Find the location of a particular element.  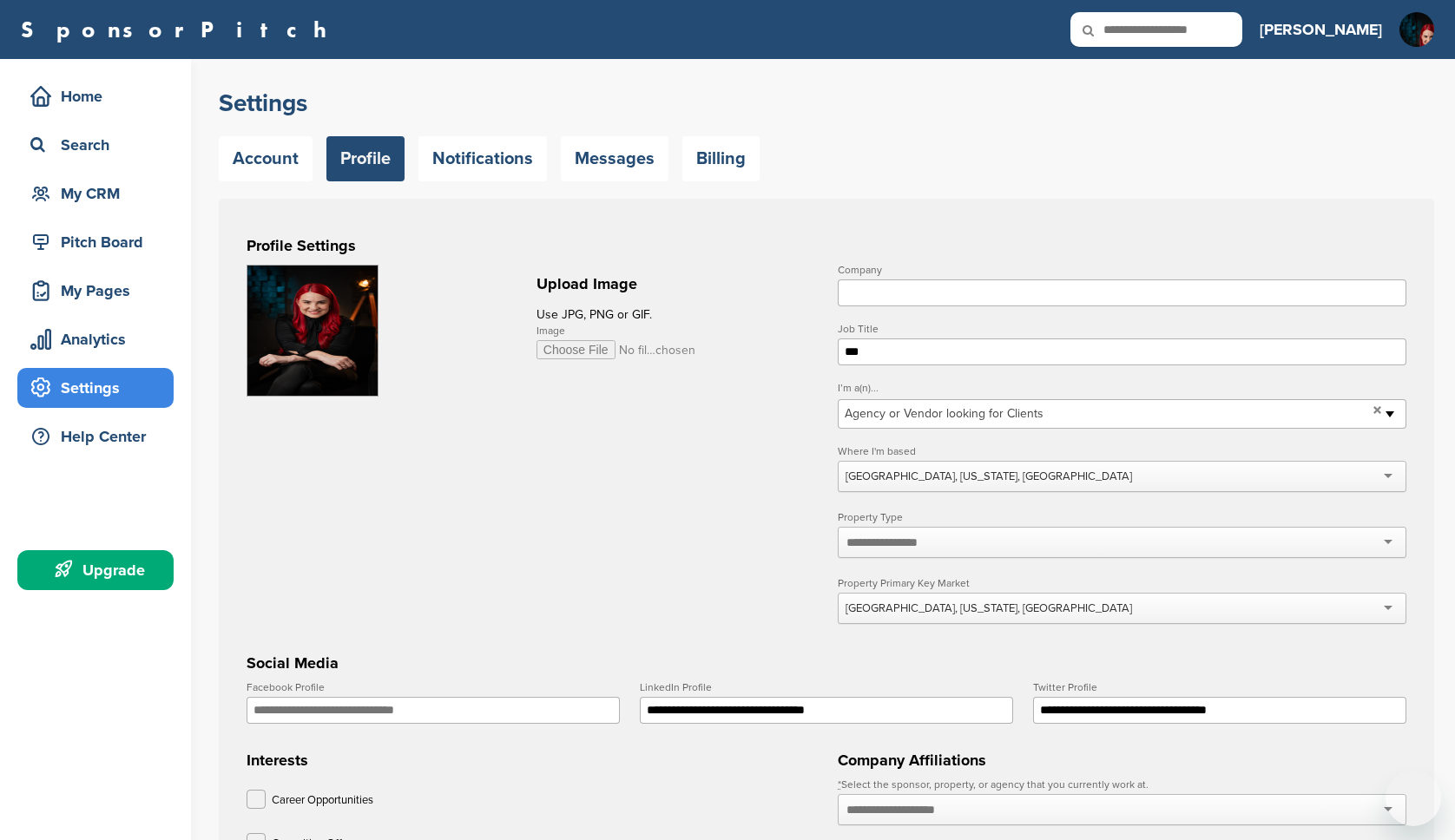

h3: Company Affiliations is located at coordinates (1121, 760).